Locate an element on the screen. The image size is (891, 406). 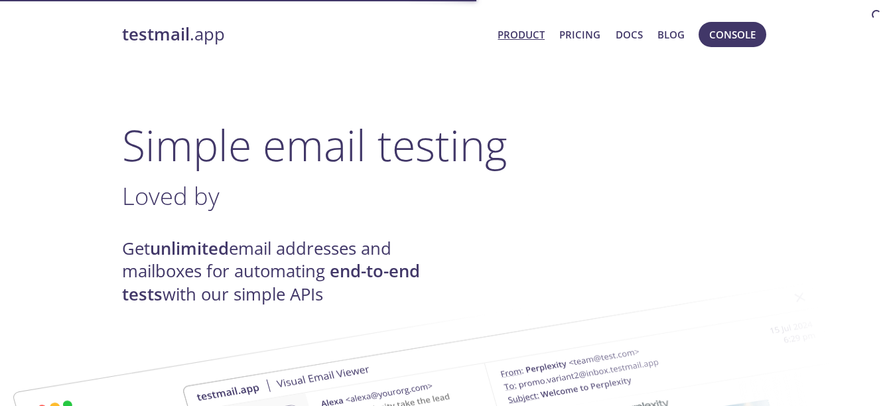
a: testmail.app is located at coordinates (304, 34).